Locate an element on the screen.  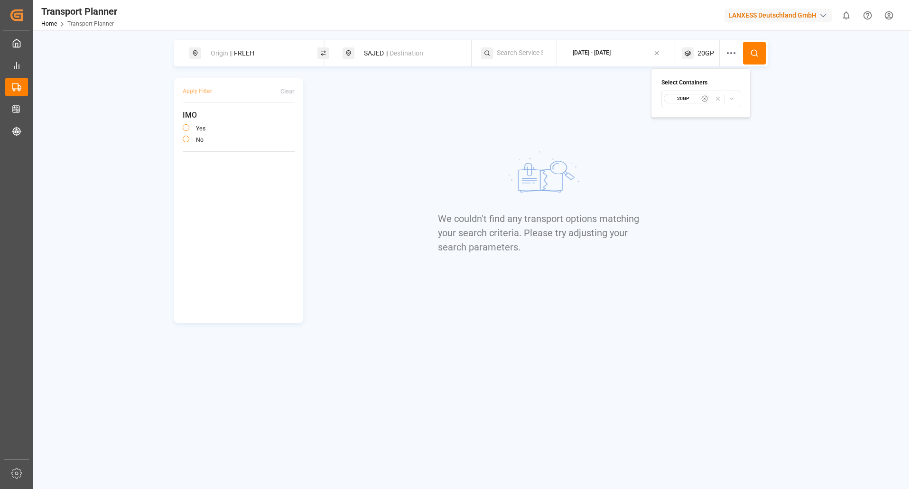
span: Origin || is located at coordinates (222, 53).